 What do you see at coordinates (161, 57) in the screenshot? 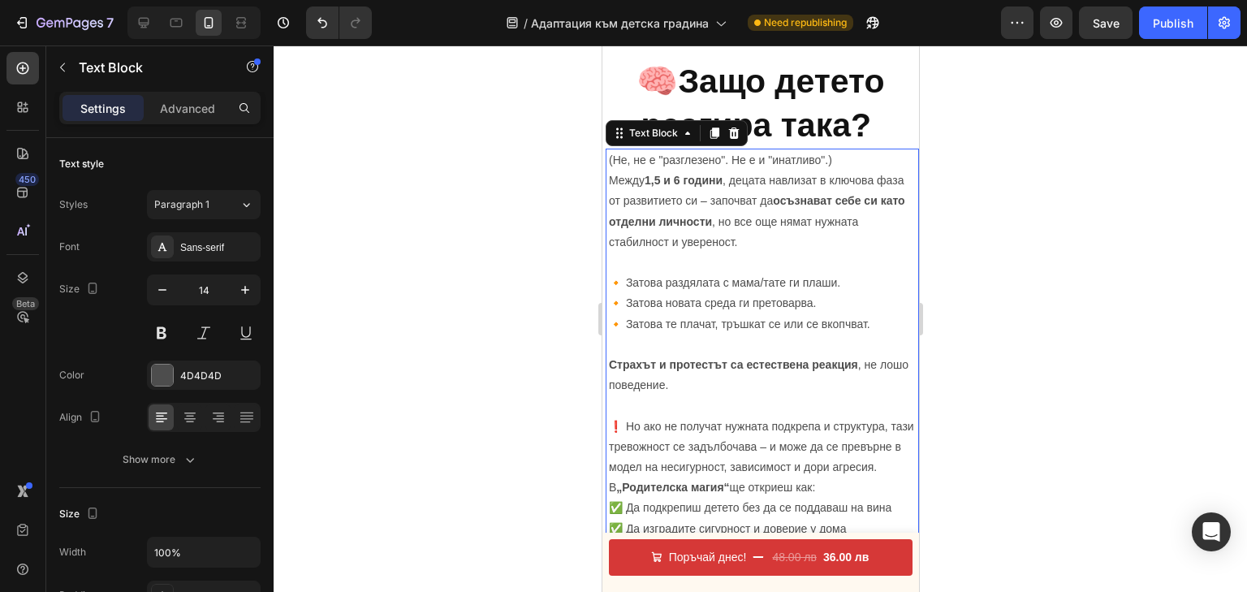
I see `strong: Защо детето реагира така?` at bounding box center [161, 57].